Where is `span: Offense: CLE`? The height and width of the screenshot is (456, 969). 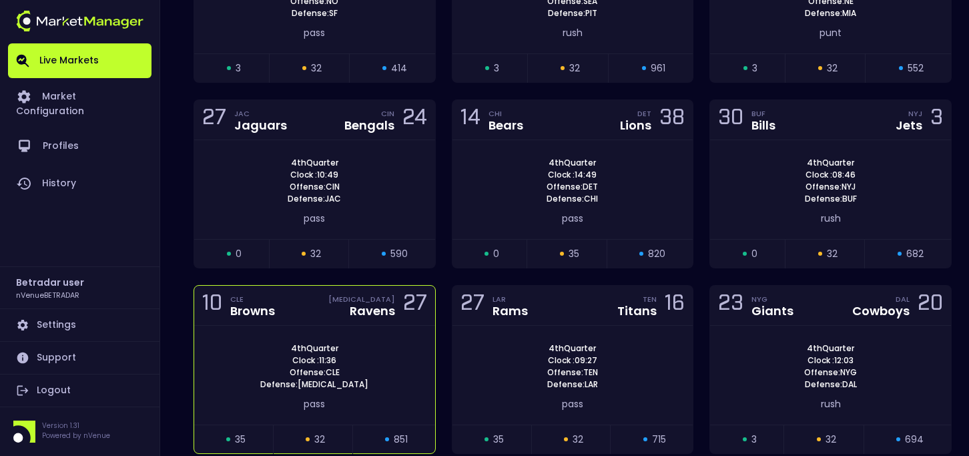
span: Offense: CLE is located at coordinates (314, 372).